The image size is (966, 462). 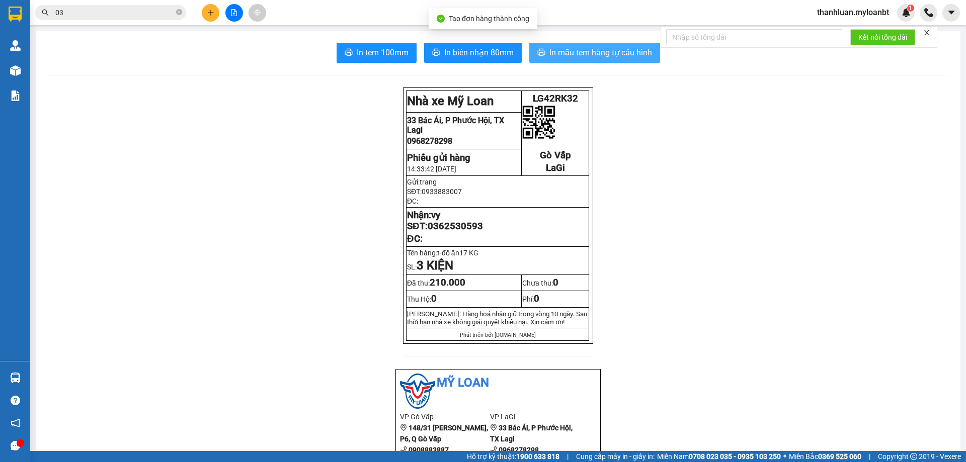 I want to click on span: notification, so click(x=15, y=423).